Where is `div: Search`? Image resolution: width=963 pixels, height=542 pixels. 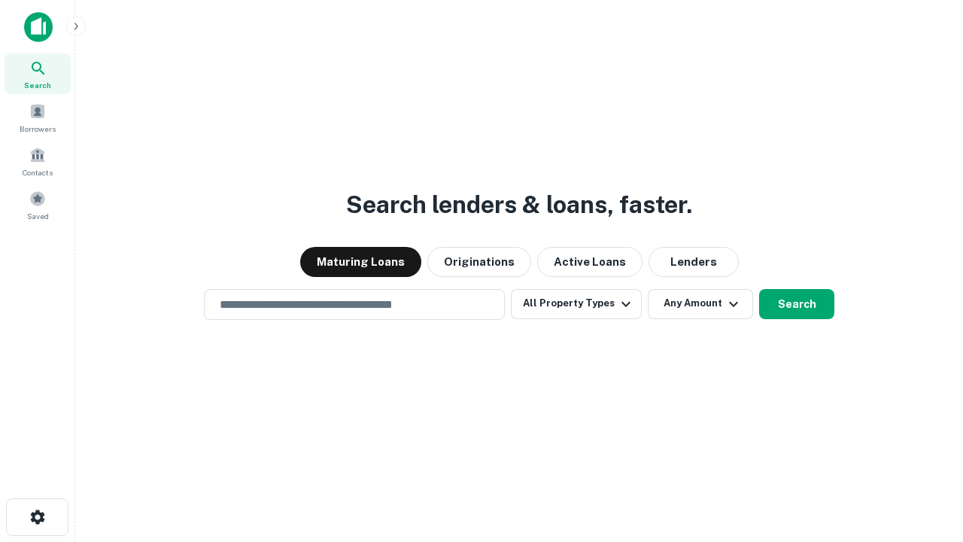 div: Search is located at coordinates (38, 74).